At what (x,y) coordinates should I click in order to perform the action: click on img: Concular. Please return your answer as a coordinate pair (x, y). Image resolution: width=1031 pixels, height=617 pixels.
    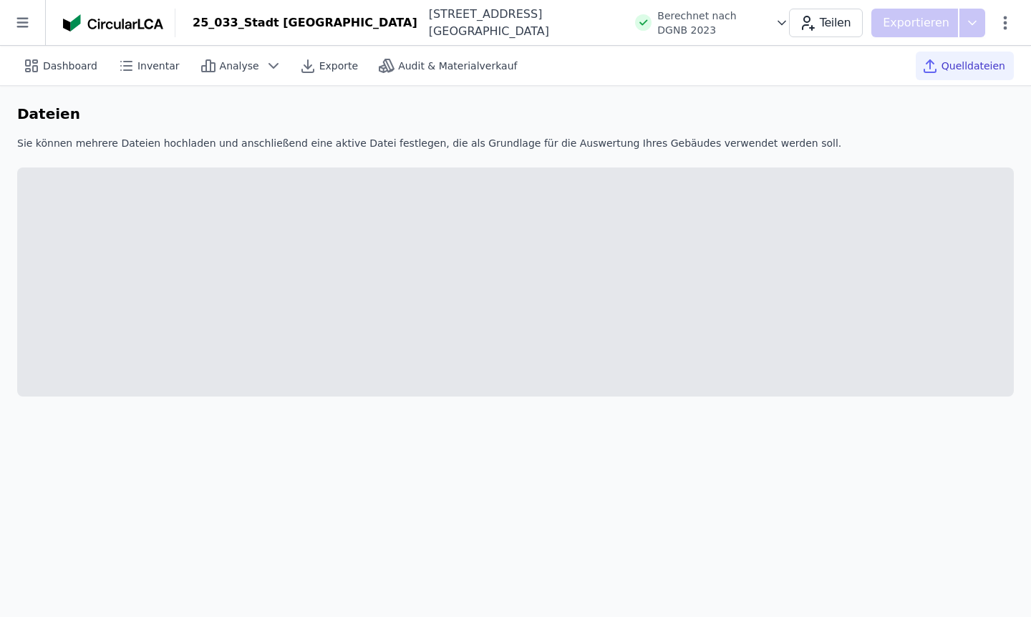
    Looking at the image, I should click on (113, 23).